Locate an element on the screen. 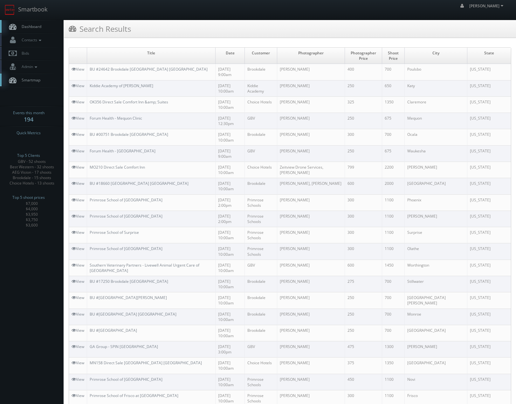  td: Photographer Price is located at coordinates (364, 56).